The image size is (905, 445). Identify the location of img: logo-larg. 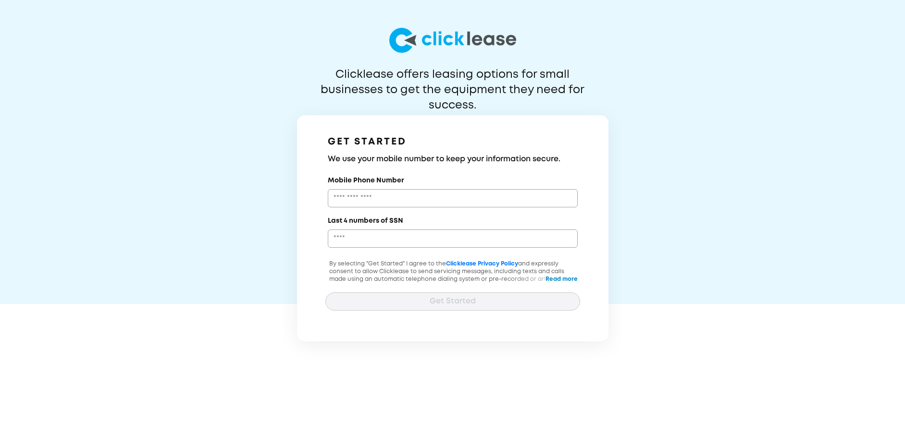
(453, 40).